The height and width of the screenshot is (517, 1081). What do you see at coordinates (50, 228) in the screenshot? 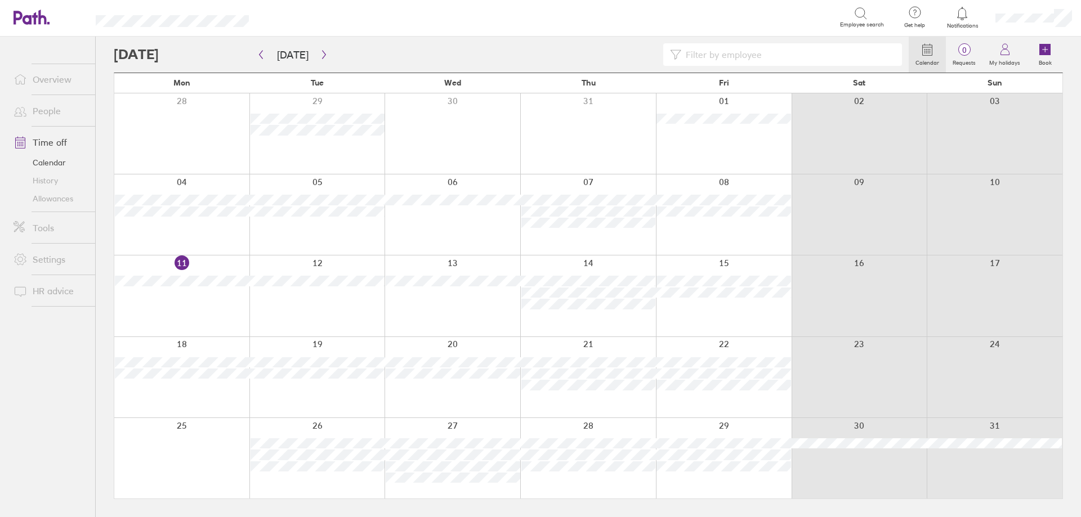
I see `a: Tools` at bounding box center [50, 228].